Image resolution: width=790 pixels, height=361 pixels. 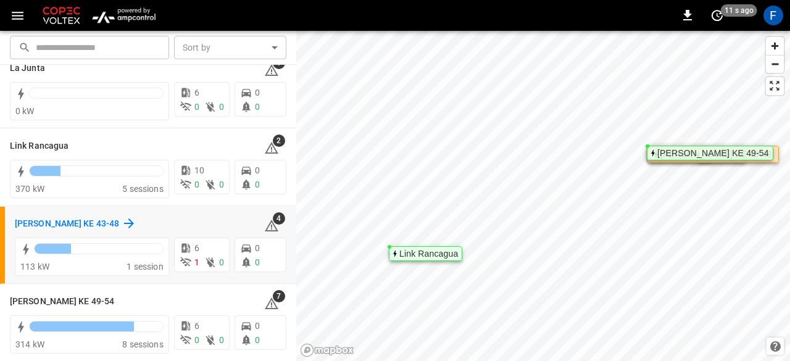 I want to click on span: 1, so click(x=197, y=262).